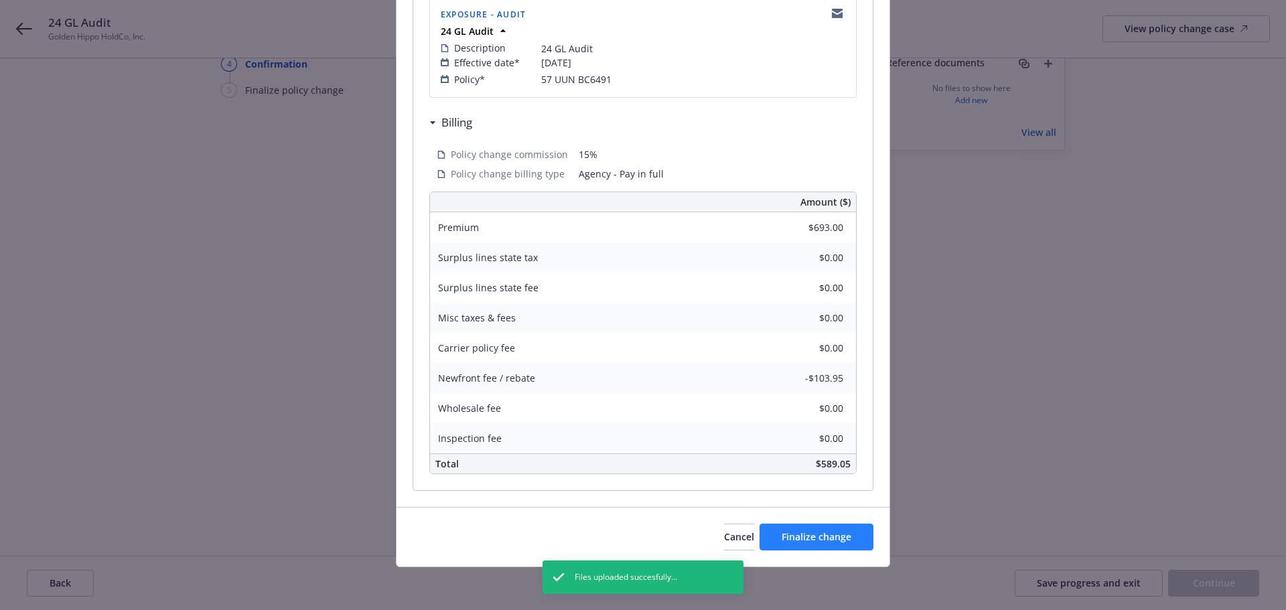  Describe the element at coordinates (739, 536) in the screenshot. I see `span: Cancel` at that location.